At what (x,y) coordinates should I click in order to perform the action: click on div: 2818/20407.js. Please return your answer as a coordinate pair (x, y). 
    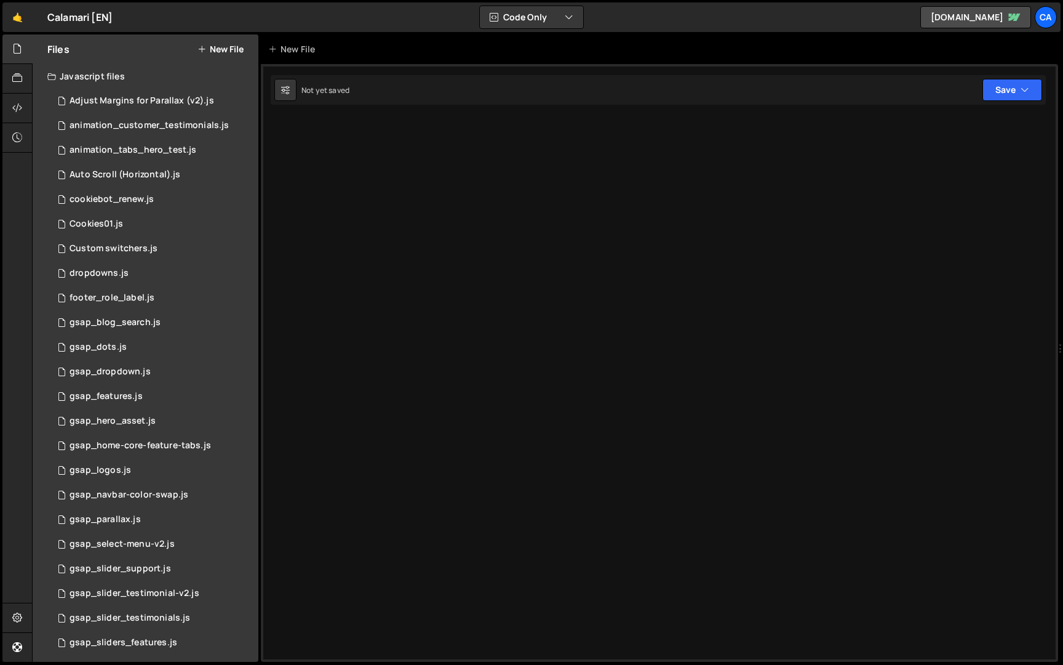
    Looking at the image, I should click on (153, 347).